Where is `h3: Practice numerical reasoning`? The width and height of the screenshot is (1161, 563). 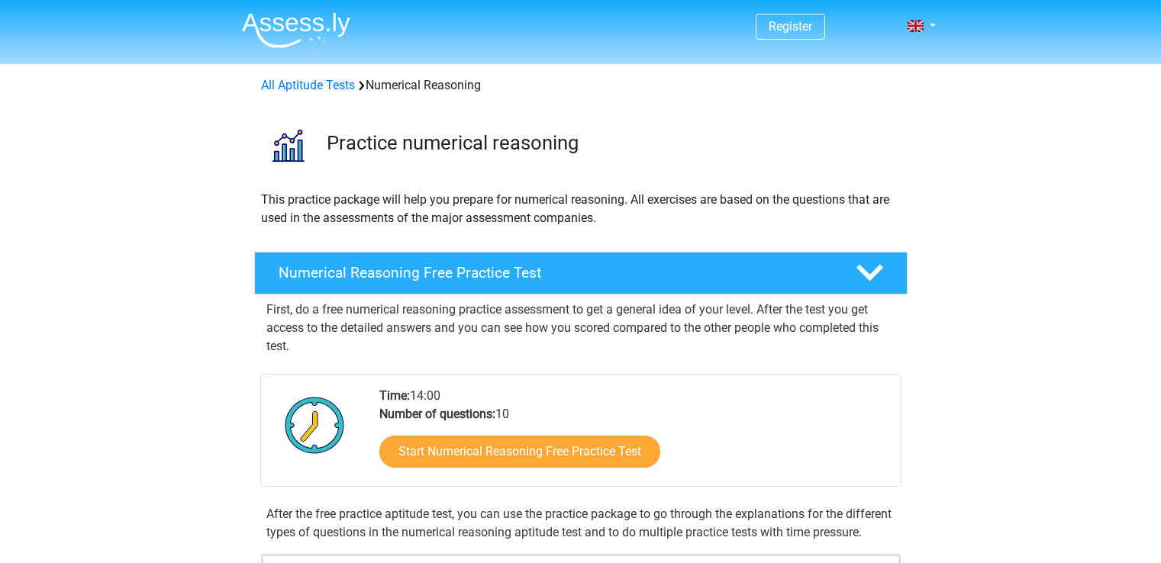 h3: Practice numerical reasoning is located at coordinates (611, 143).